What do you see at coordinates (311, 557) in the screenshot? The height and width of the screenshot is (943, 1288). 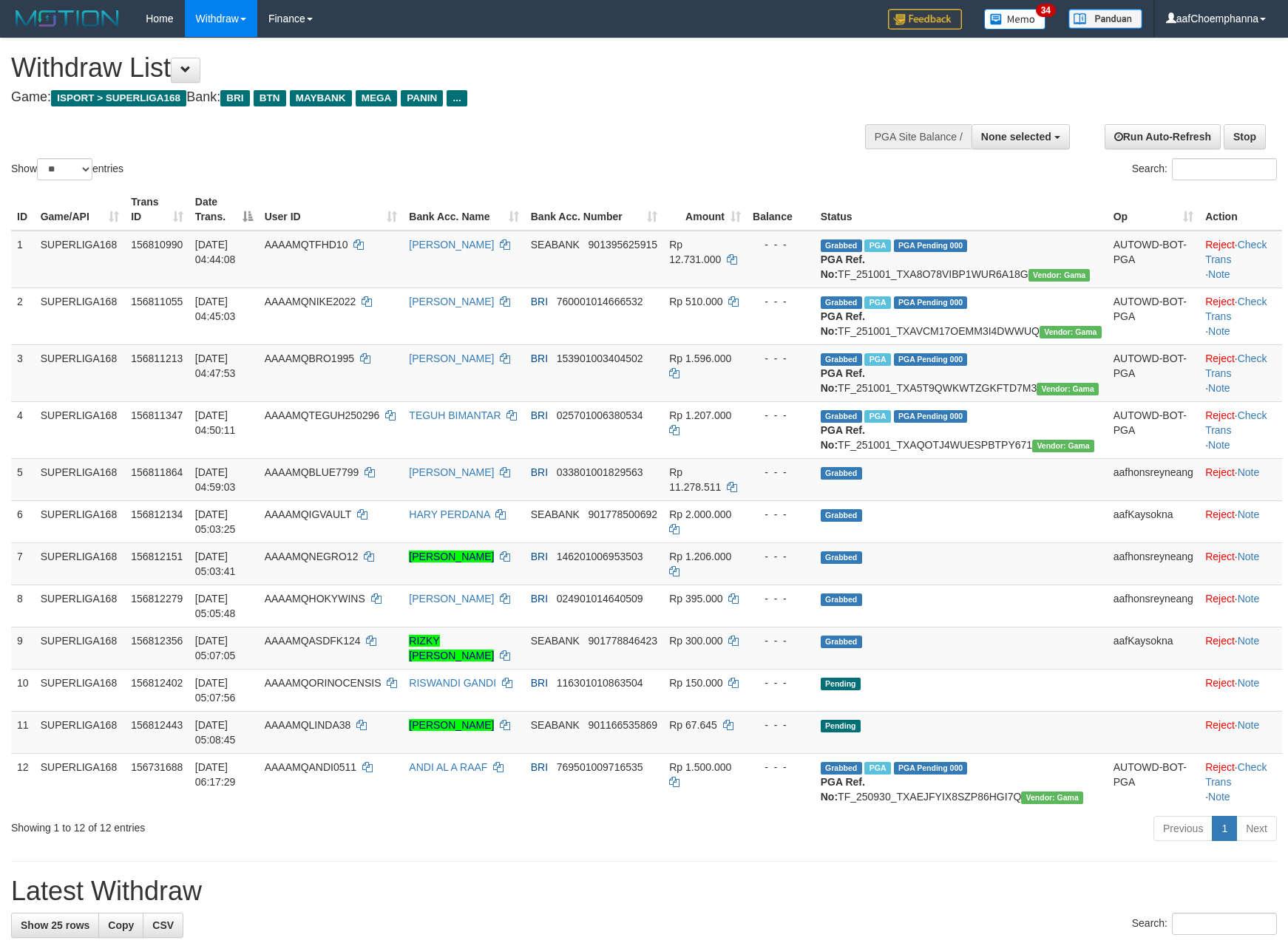 I see `span: AAAAMQNEGRO12` at bounding box center [311, 557].